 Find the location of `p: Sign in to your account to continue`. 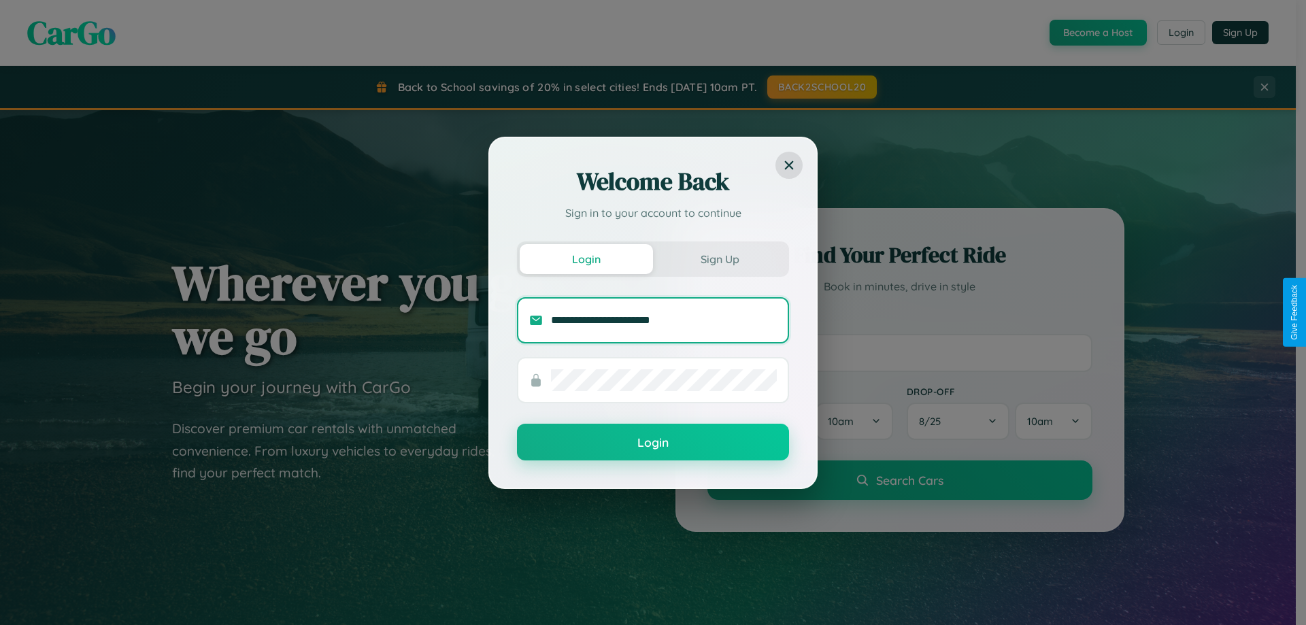

p: Sign in to your account to continue is located at coordinates (653, 213).